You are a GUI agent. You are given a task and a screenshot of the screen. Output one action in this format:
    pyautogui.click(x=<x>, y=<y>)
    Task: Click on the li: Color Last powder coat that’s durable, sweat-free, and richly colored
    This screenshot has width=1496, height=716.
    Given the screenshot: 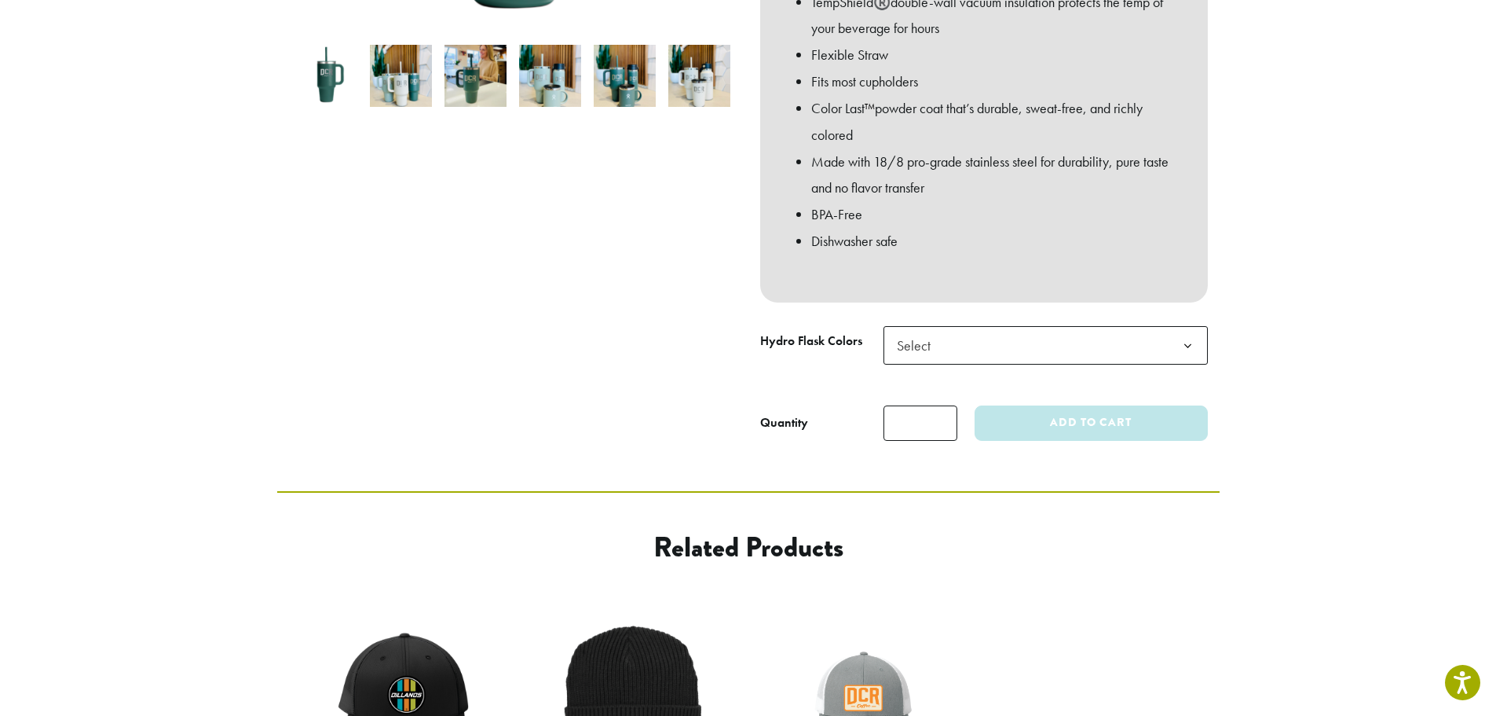 What is the action you would take?
    pyautogui.click(x=992, y=122)
    